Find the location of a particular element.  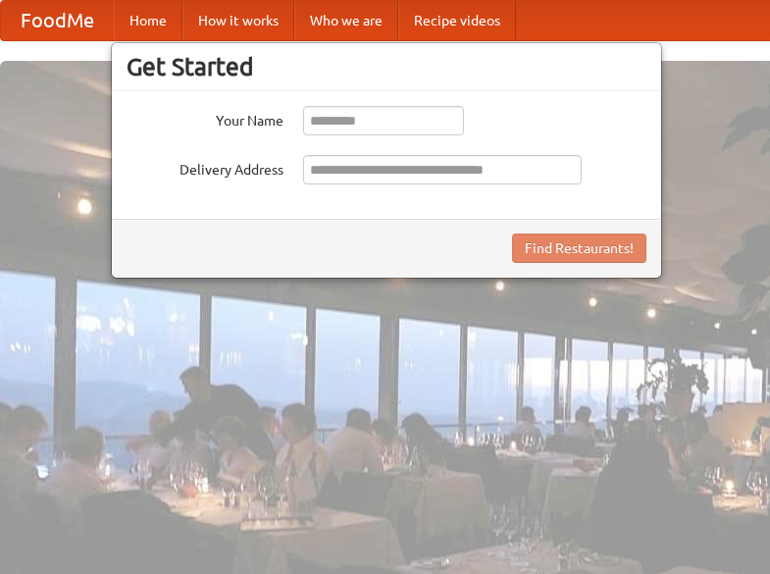

a: Recipe videos is located at coordinates (457, 21).